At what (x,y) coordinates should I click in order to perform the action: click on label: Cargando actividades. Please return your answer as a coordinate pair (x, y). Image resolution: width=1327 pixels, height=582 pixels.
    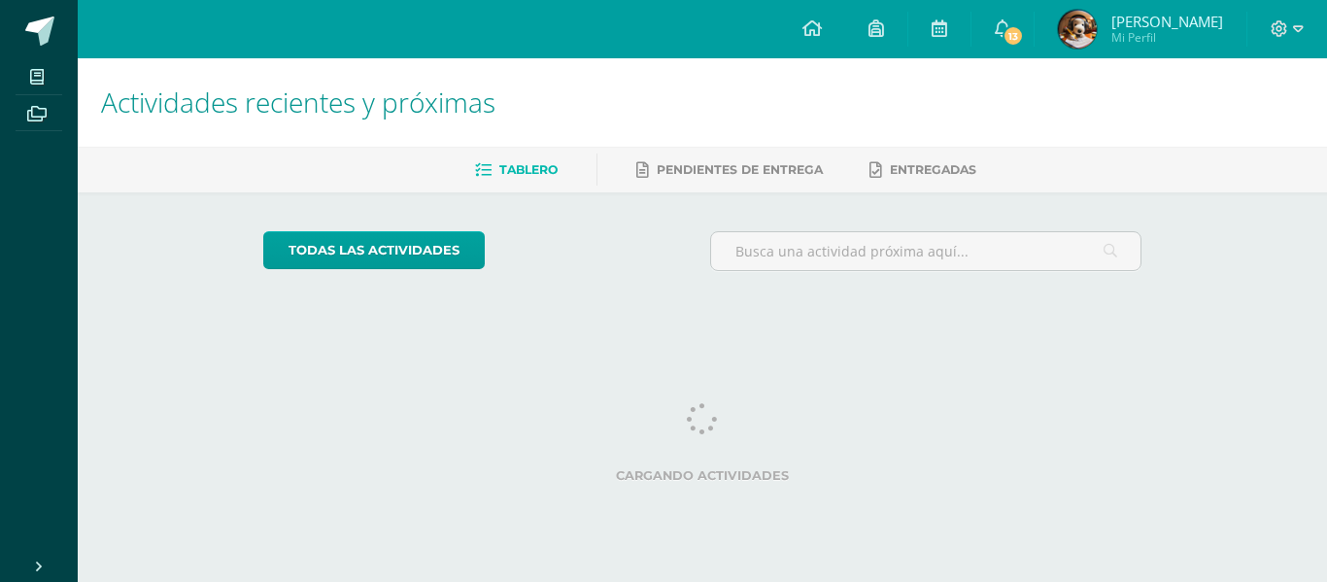
    Looking at the image, I should click on (702, 475).